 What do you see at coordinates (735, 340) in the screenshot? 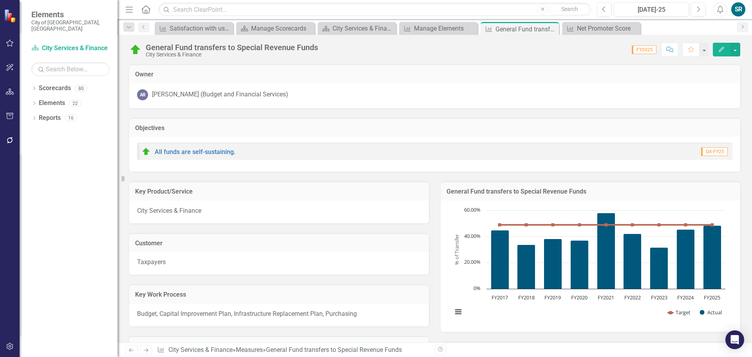
I see `div: Open Intercom Messenger` at bounding box center [735, 340].